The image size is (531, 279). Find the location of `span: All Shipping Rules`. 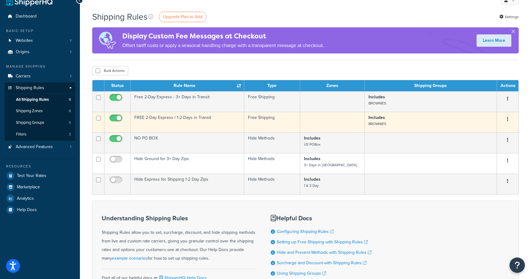

span: All Shipping Rules is located at coordinates (32, 100).